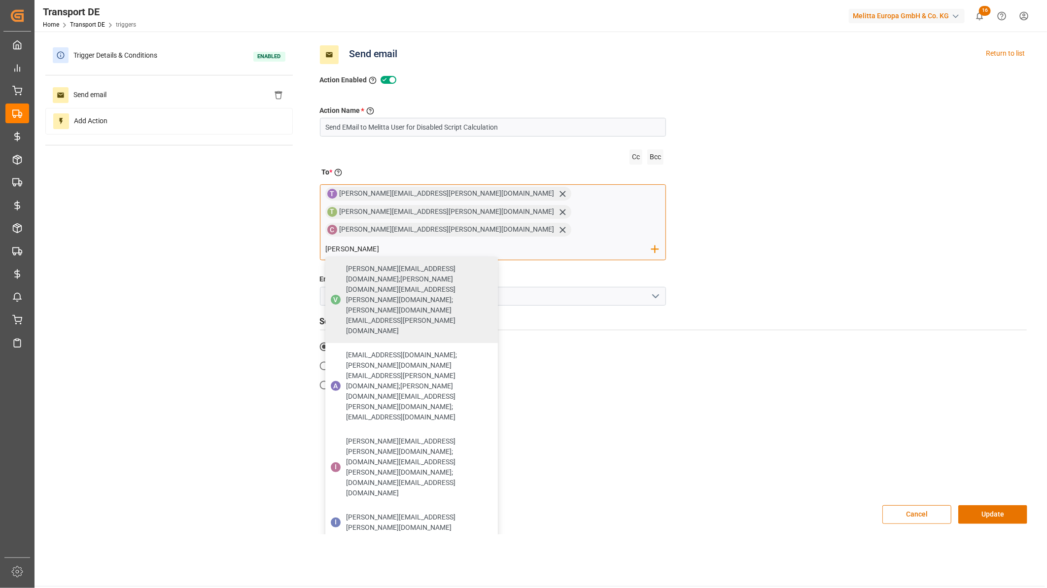 The width and height of the screenshot is (1047, 588). I want to click on input: Action name, so click(493, 127).